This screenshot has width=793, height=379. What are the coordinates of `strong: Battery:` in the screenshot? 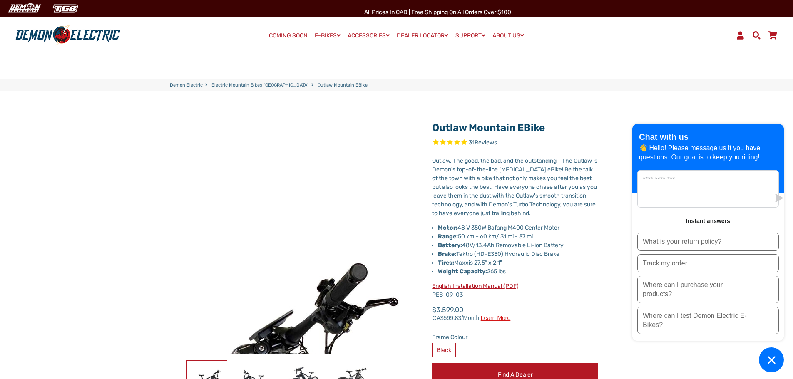 It's located at (450, 245).